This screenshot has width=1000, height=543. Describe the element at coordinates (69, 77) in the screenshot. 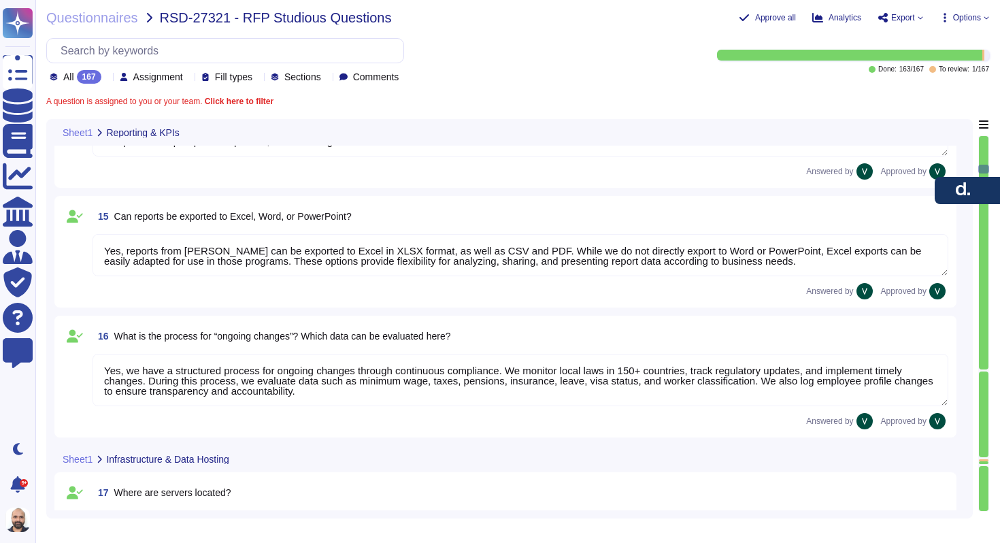

I see `span: All` at that location.